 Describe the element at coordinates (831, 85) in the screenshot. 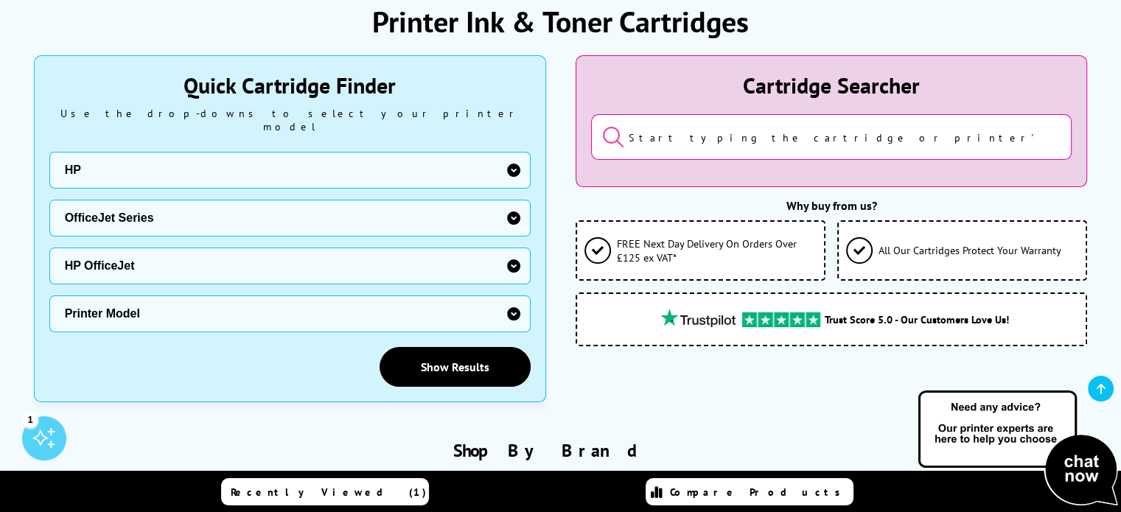

I see `div: Cartridge Searcher` at that location.